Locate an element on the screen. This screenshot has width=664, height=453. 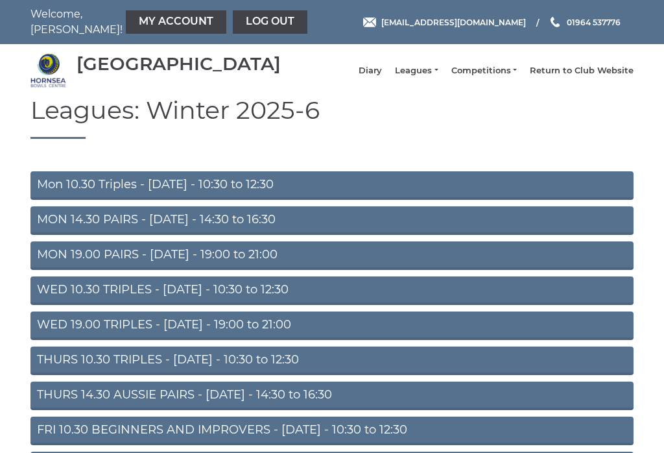
a: Phone us 01964 537776 is located at coordinates (585, 22).